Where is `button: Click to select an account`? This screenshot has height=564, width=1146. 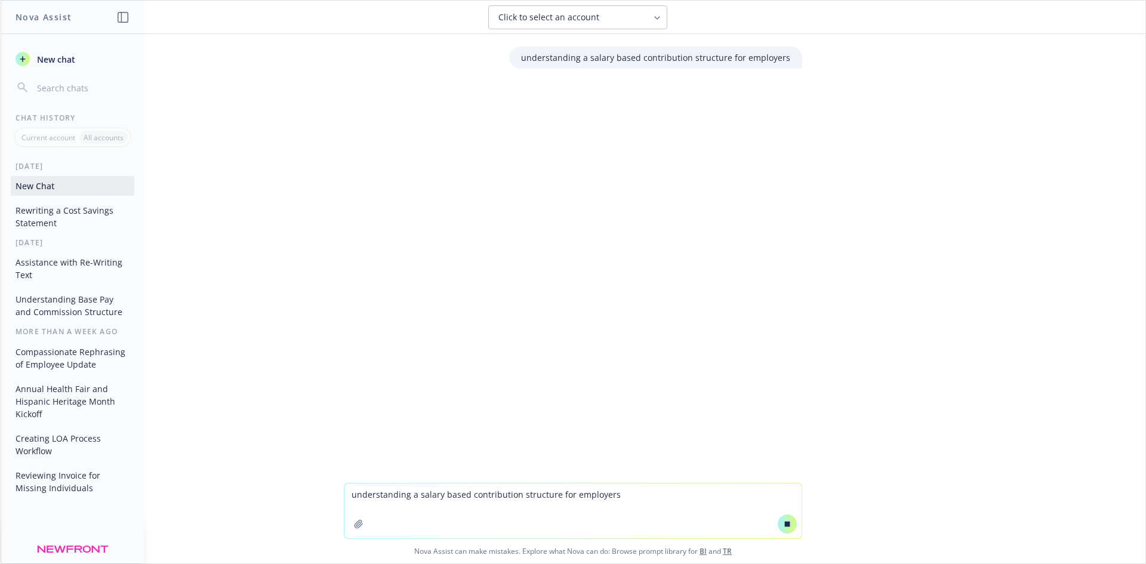
button: Click to select an account is located at coordinates (578, 17).